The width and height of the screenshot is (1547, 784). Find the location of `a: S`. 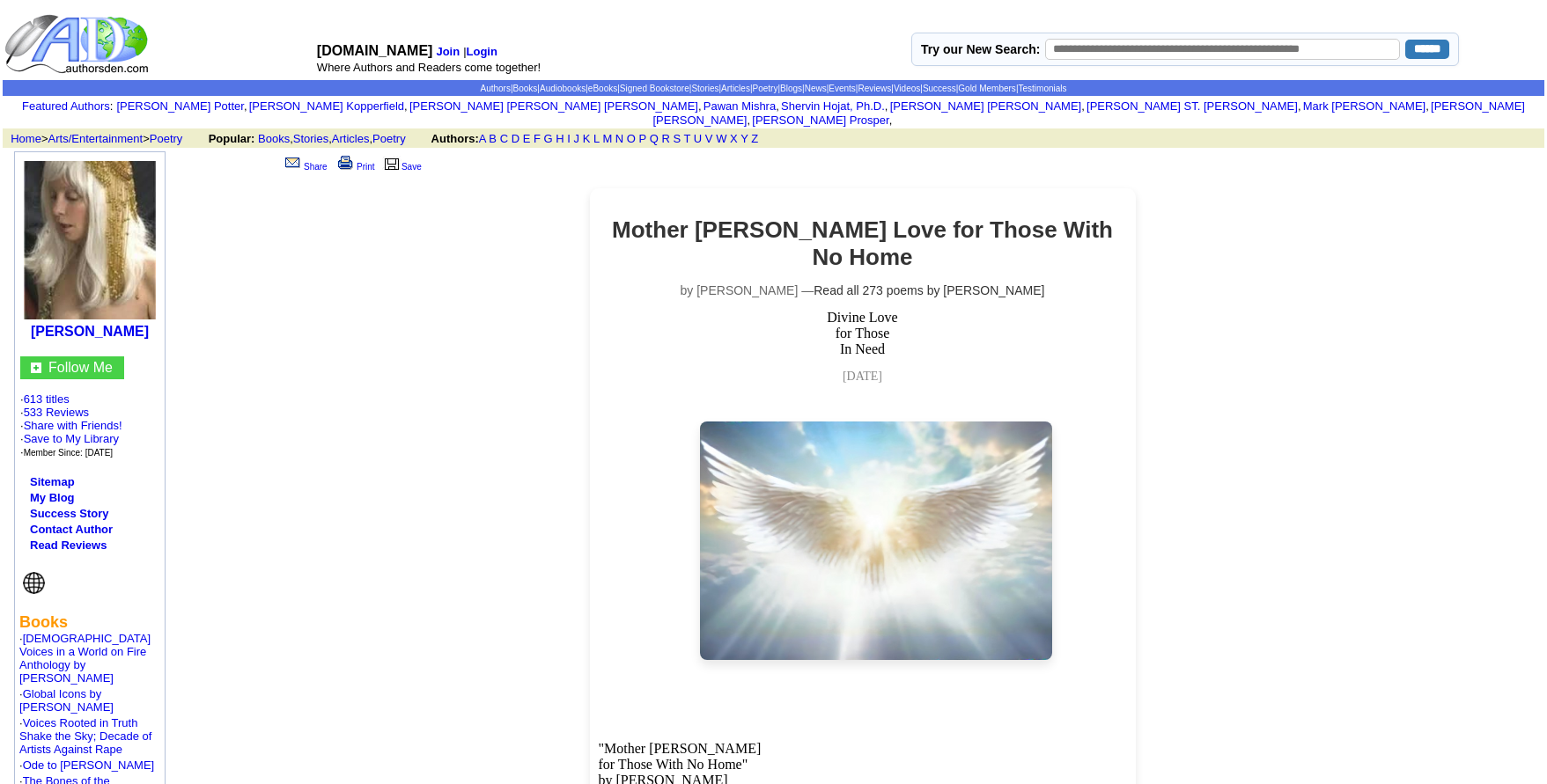

a: S is located at coordinates (677, 138).